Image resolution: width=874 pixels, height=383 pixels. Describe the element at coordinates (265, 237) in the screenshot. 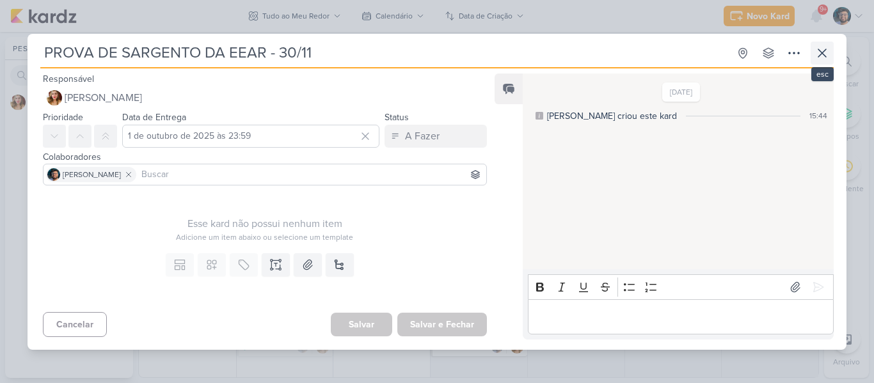

I see `div: Adicione um item abaixo ou selecione um template` at that location.